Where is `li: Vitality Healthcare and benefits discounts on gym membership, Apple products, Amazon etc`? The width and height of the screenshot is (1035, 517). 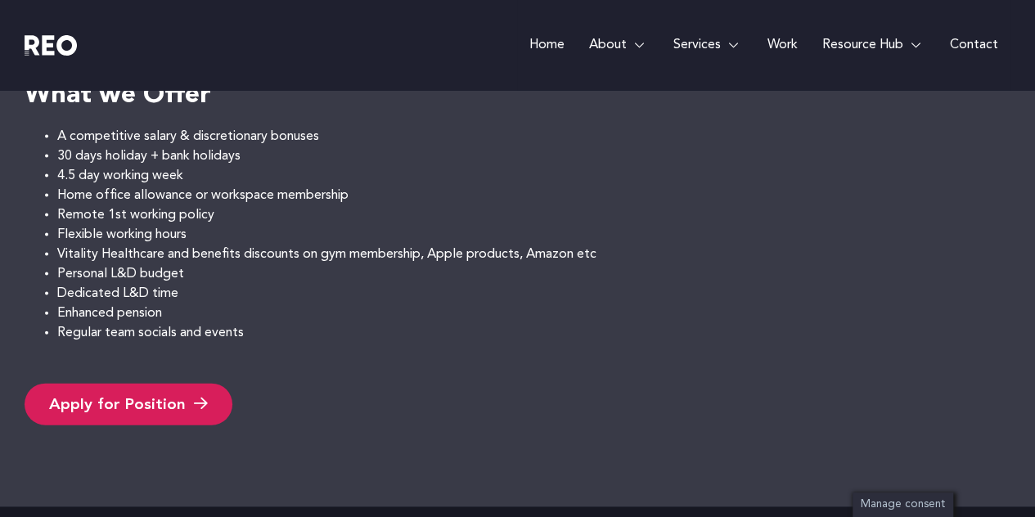 li: Vitality Healthcare and benefits discounts on gym membership, Apple products, Amazon etc is located at coordinates (533, 254).